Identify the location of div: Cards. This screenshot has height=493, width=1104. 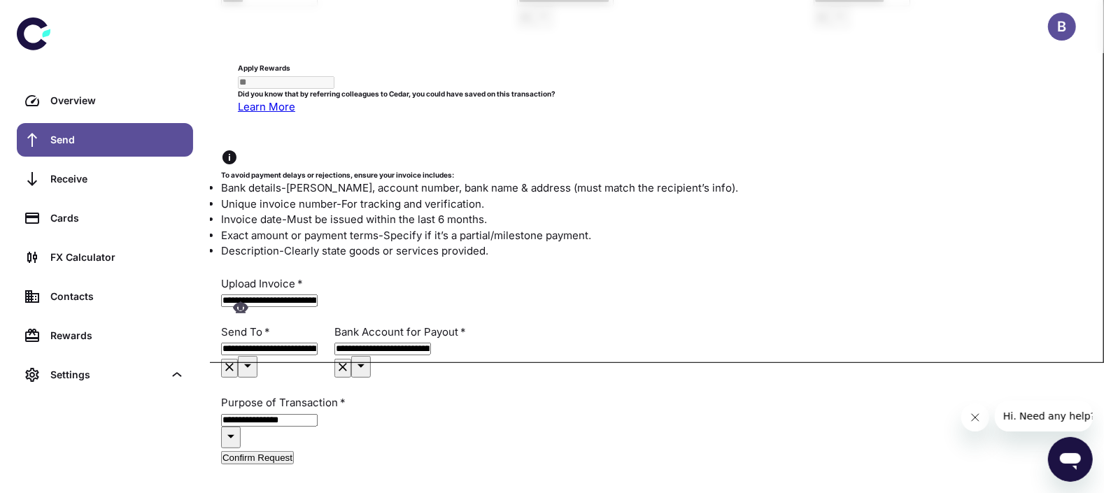
(118, 218).